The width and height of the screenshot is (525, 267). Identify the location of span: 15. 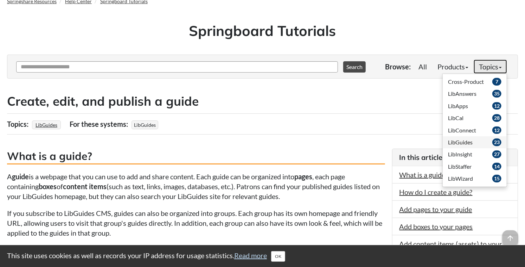
(497, 178).